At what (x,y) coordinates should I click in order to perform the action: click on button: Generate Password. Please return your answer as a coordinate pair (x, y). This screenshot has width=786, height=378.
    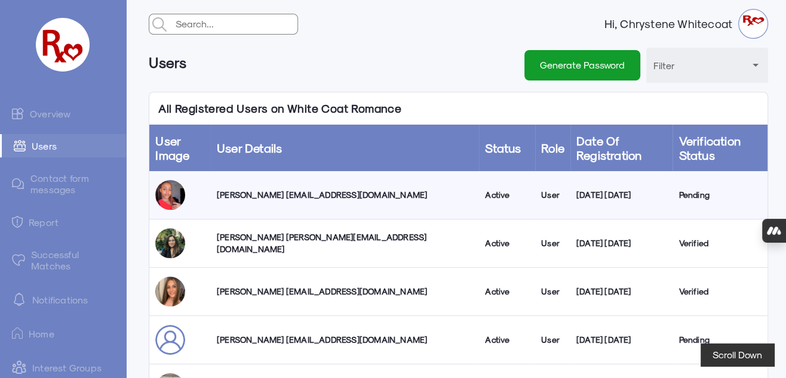
    Looking at the image, I should click on (582, 65).